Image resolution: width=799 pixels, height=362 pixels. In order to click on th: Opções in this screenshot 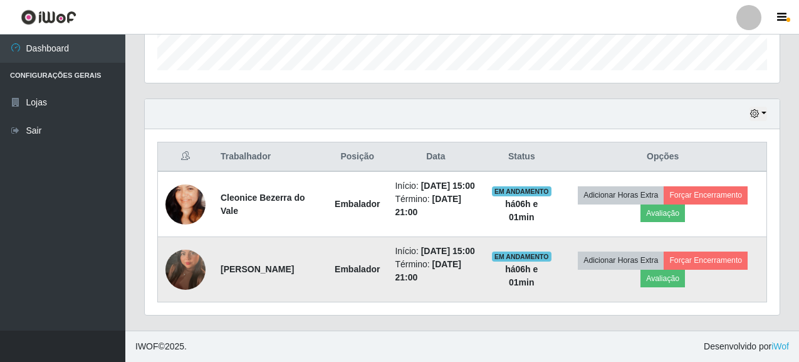, I will do `click(662, 157)`.